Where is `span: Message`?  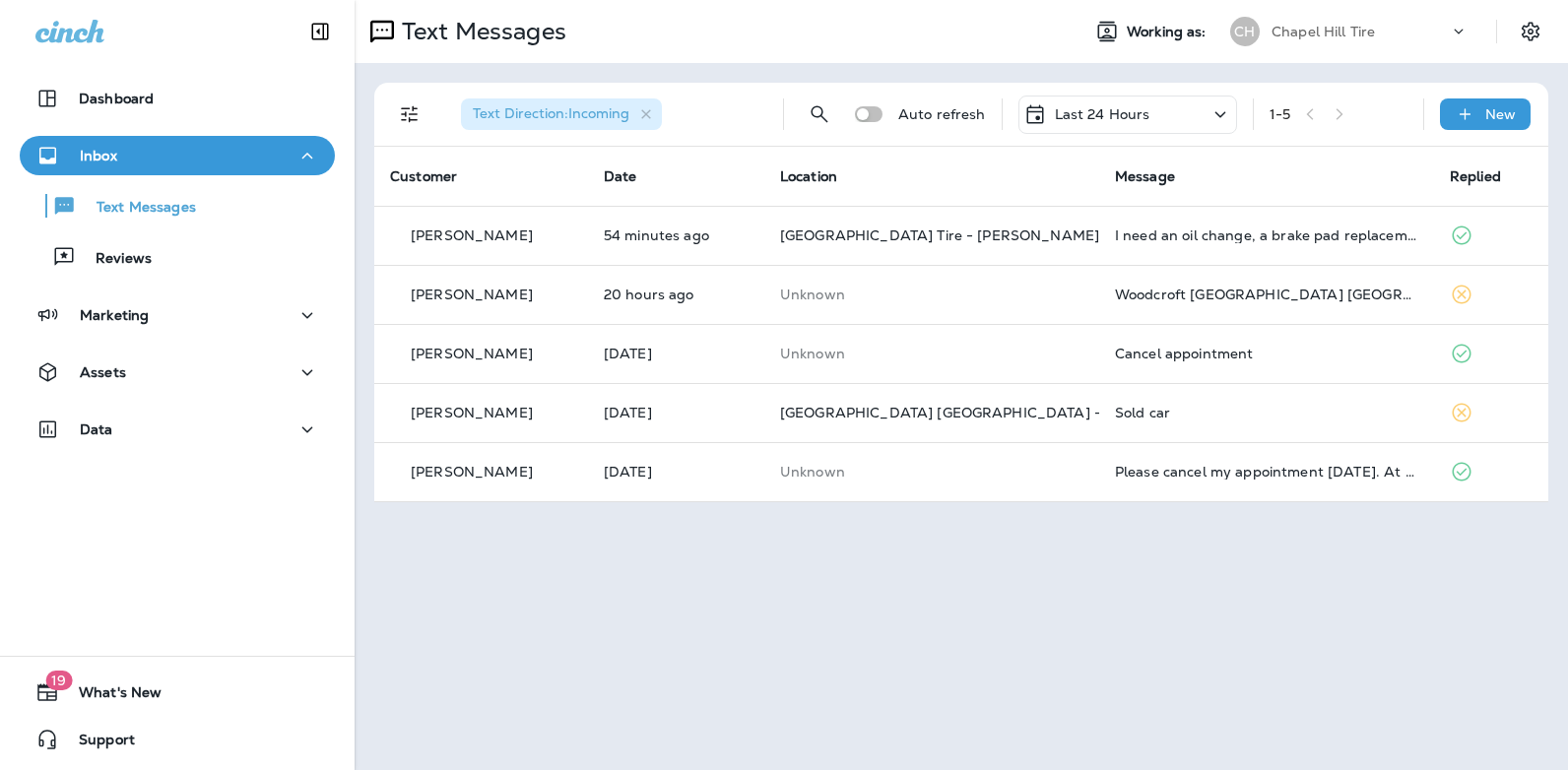 span: Message is located at coordinates (1144, 176).